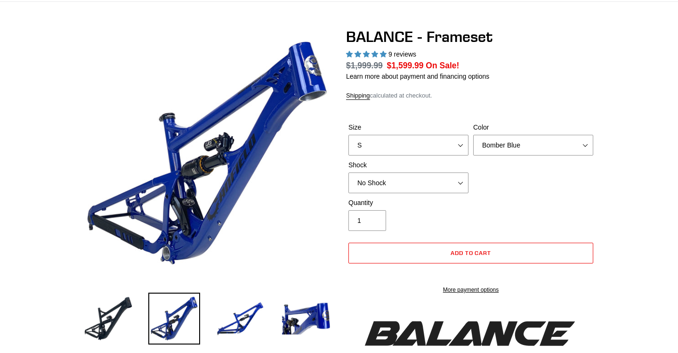 The image size is (678, 353). Describe the element at coordinates (408, 127) in the screenshot. I see `label: Size` at that location.